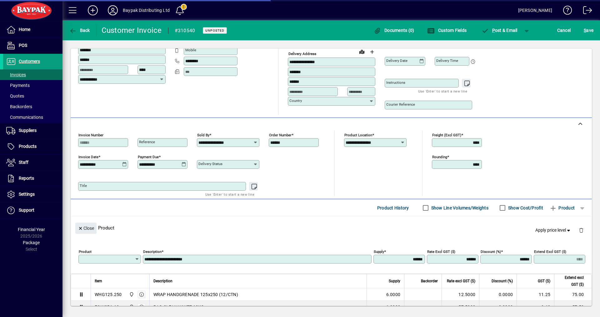  Describe the element at coordinates (562, 208) in the screenshot. I see `span: Product` at that location.